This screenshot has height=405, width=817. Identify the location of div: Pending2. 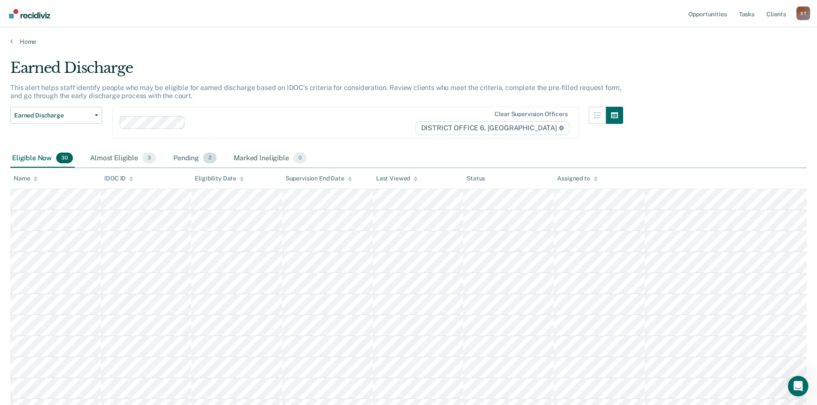
(195, 159).